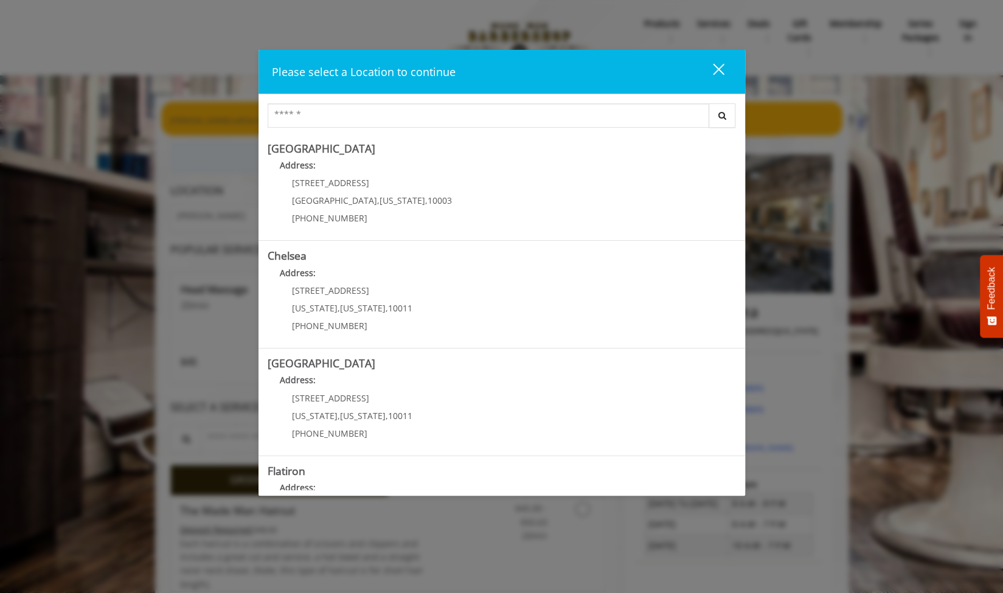 Image resolution: width=1003 pixels, height=593 pixels. Describe the element at coordinates (440, 200) in the screenshot. I see `span: 10003` at that location.